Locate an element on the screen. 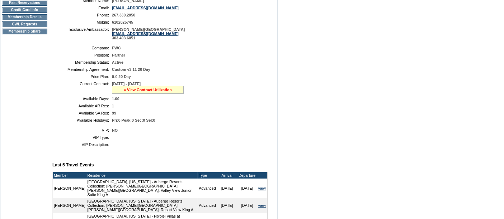 This screenshot has height=219, width=504. td: Available Holidays: is located at coordinates (82, 120).